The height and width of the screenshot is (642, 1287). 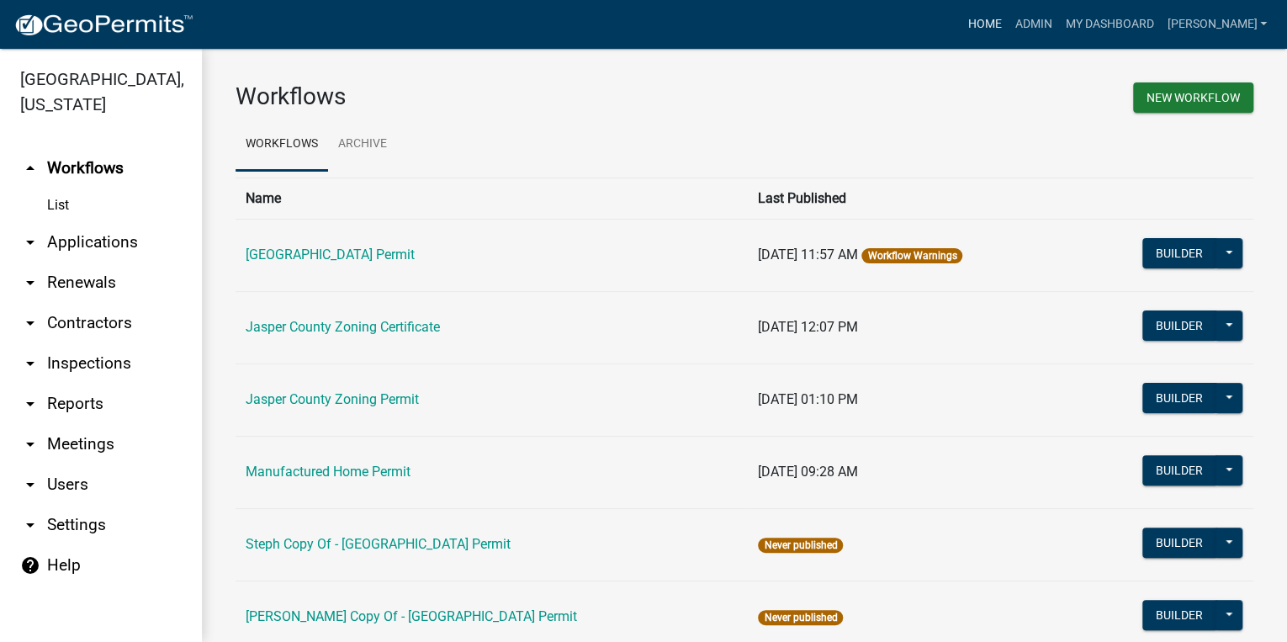 What do you see at coordinates (30, 168) in the screenshot?
I see `i: arrow_drop_up` at bounding box center [30, 168].